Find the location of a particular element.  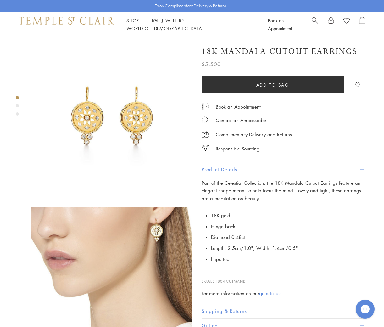

img: 18K Mandala Cutout Earrings is located at coordinates (112, 117).